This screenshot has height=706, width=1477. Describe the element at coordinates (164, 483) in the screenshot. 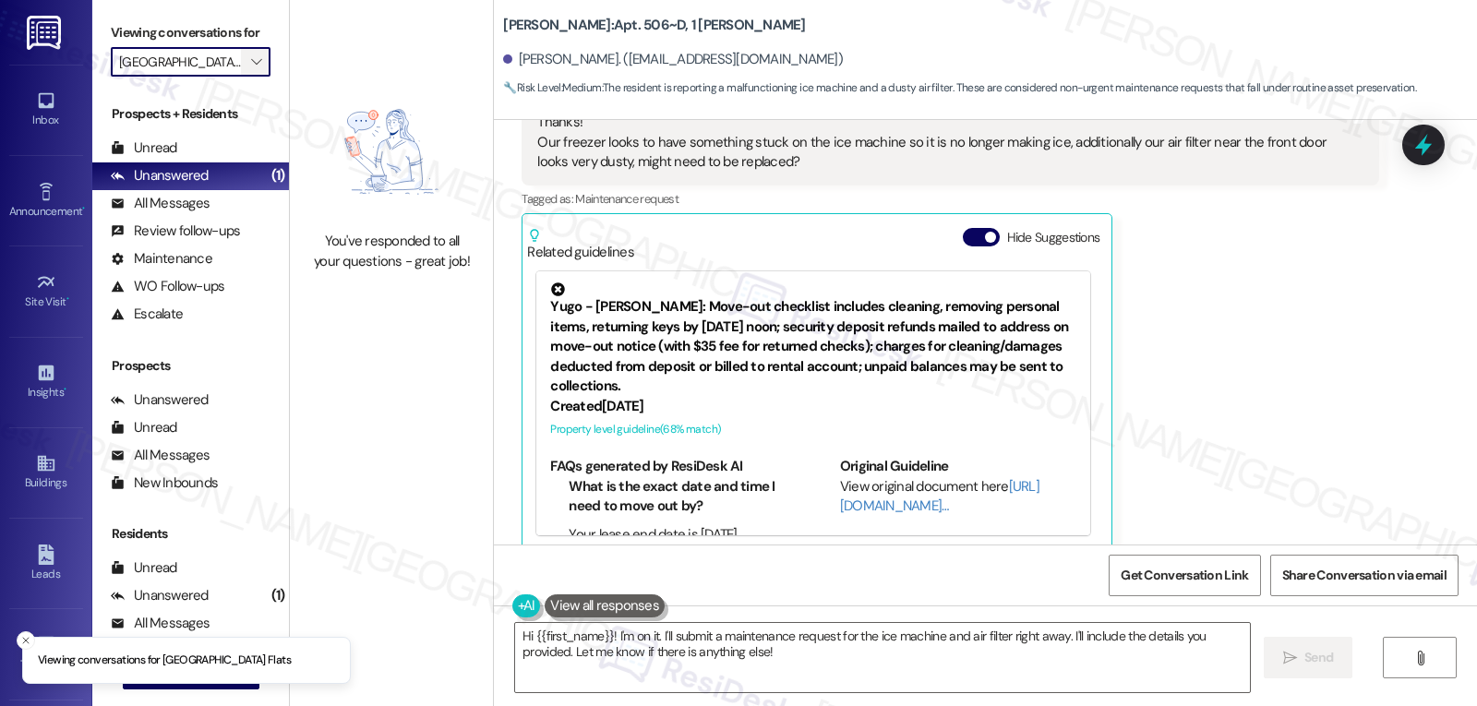

I see `div: New Inbounds` at that location.